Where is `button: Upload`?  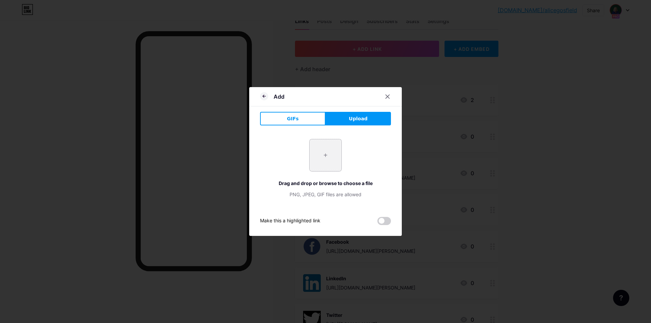
button: Upload is located at coordinates (358, 119).